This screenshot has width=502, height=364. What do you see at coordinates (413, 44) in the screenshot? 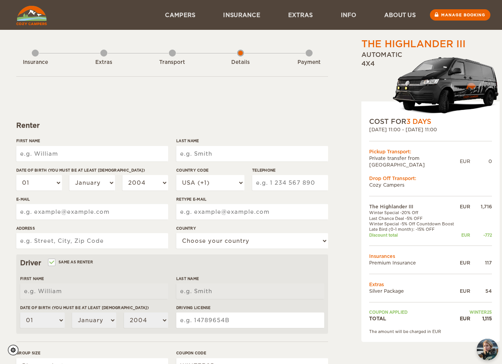
I see `div: The Highlander III` at bounding box center [413, 44].